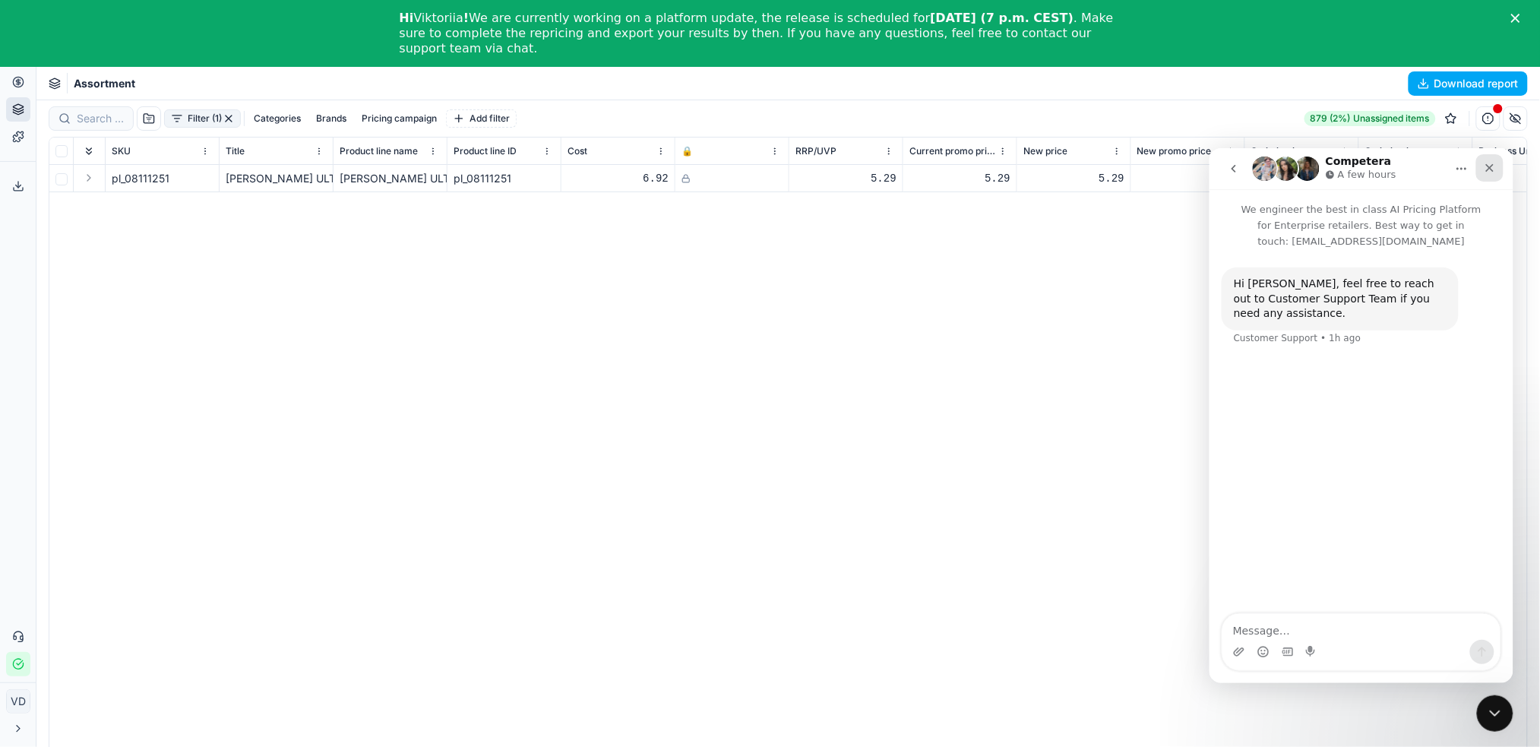 This screenshot has width=1540, height=747. Describe the element at coordinates (252, 21) in the screenshot. I see `button: Home` at that location.